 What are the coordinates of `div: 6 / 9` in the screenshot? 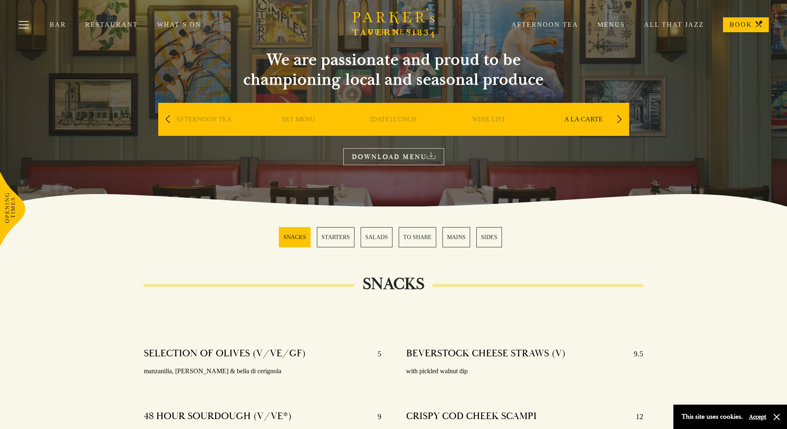 It's located at (584, 132).